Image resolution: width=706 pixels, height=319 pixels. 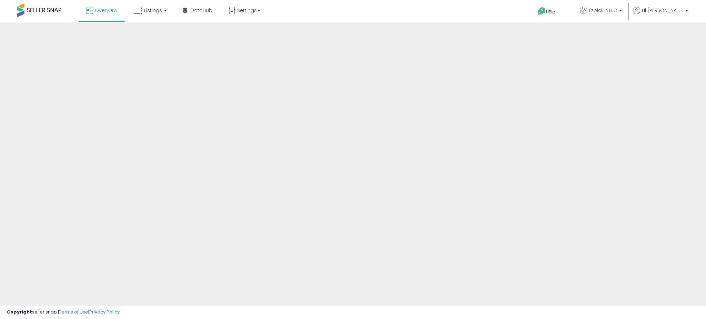 What do you see at coordinates (106, 10) in the screenshot?
I see `span: Overview` at bounding box center [106, 10].